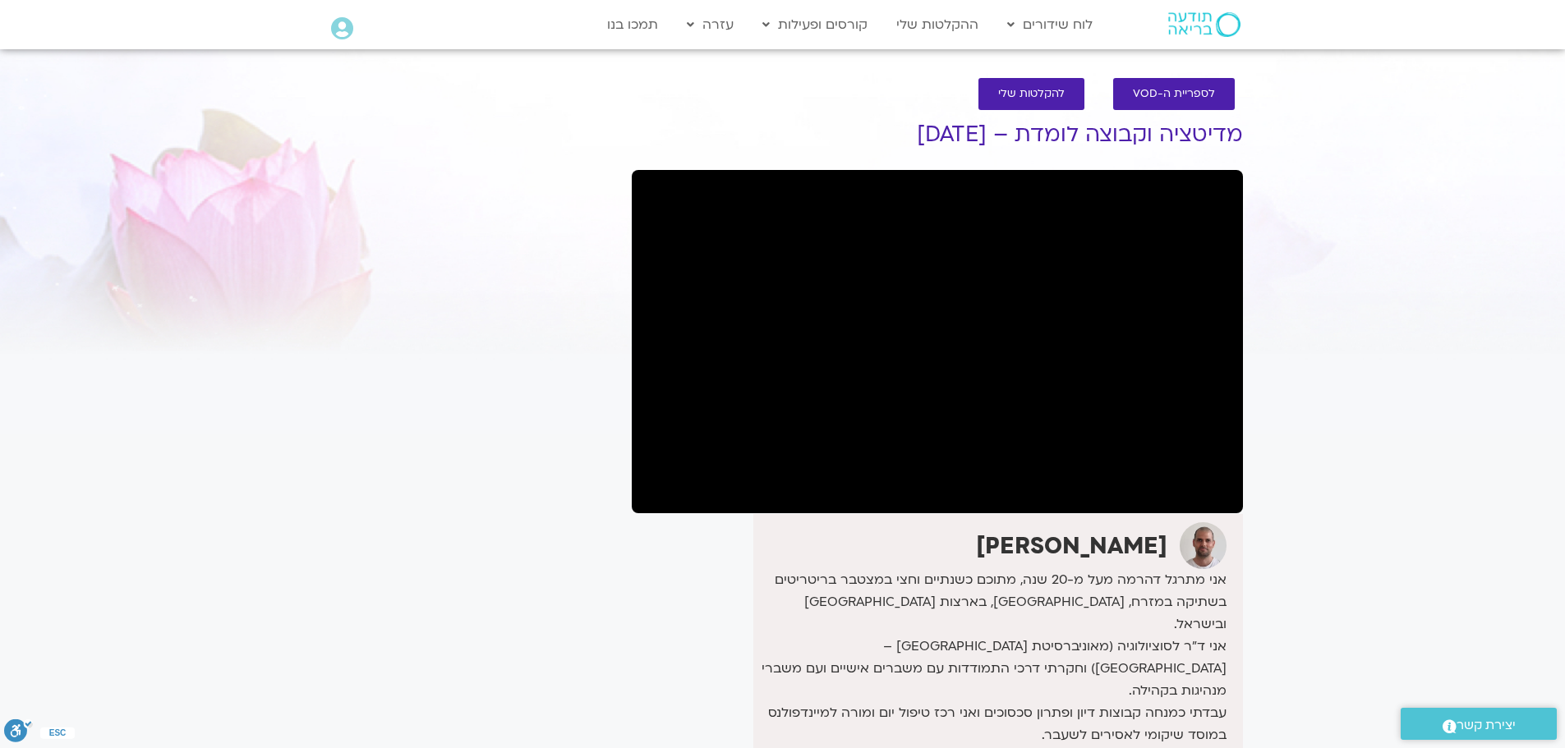  Describe the element at coordinates (1174, 94) in the screenshot. I see `span: לספריית ה-VOD` at that location.